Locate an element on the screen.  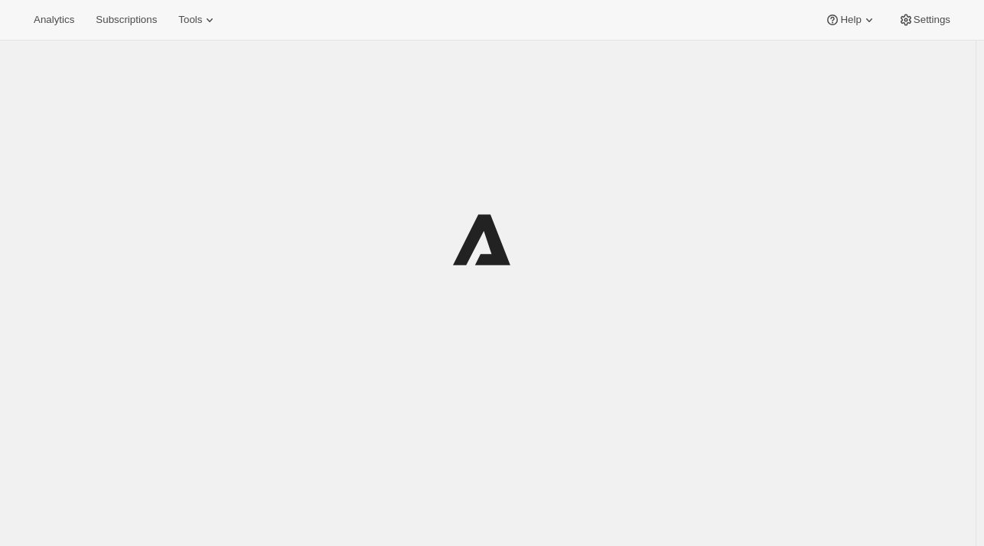
span: Analytics is located at coordinates (54, 20).